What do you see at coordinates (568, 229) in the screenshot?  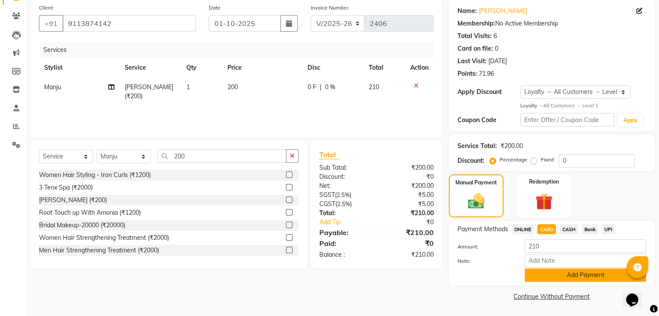 I see `span: CASH` at bounding box center [568, 229].